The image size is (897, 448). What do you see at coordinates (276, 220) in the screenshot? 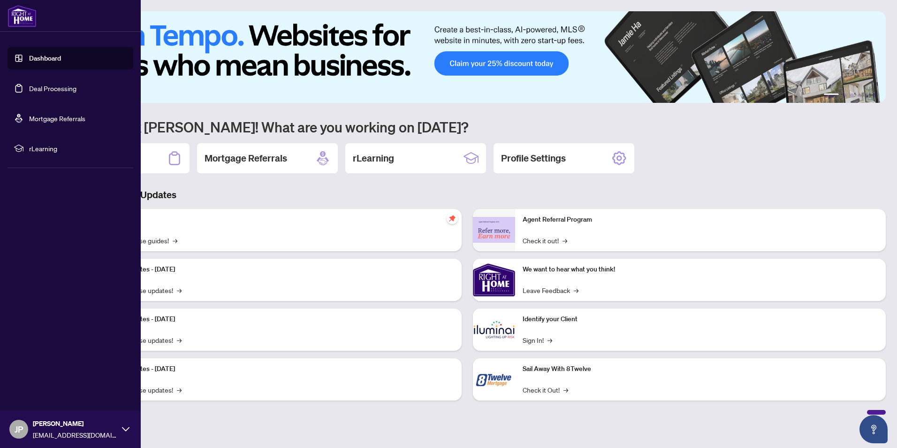
I see `p: Self-Help` at bounding box center [276, 220].